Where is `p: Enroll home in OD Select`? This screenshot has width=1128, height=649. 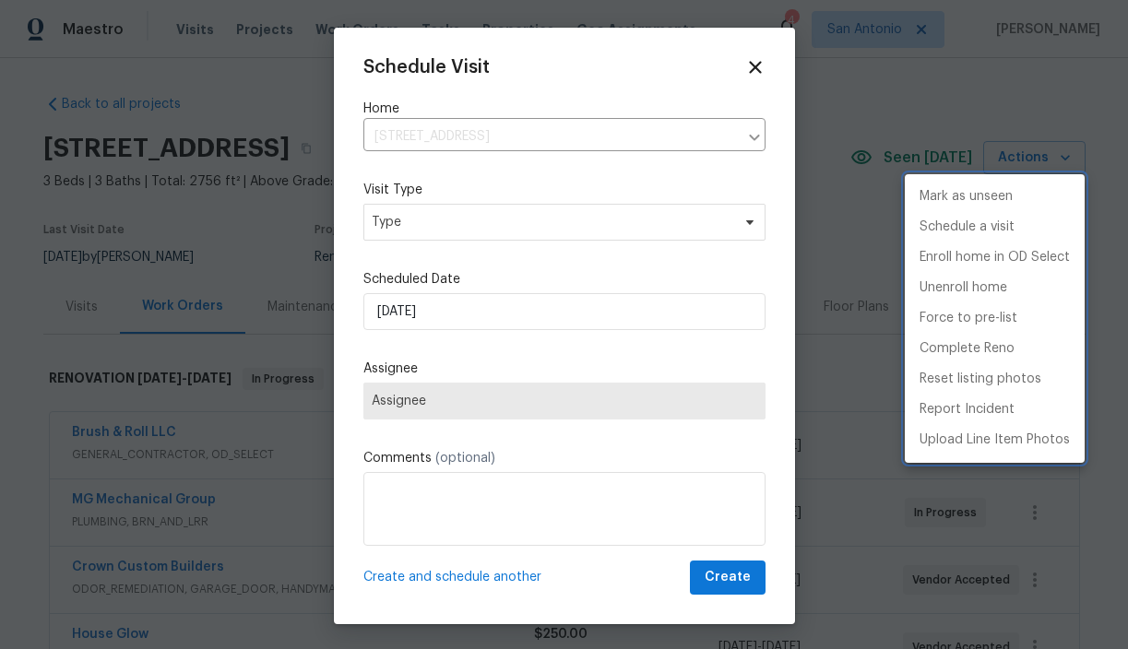 p: Enroll home in OD Select is located at coordinates (994, 257).